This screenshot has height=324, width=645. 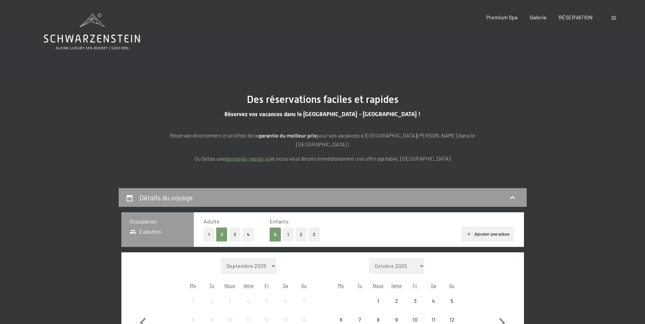 I want to click on div: Sam Oct 04 2025, so click(x=433, y=301).